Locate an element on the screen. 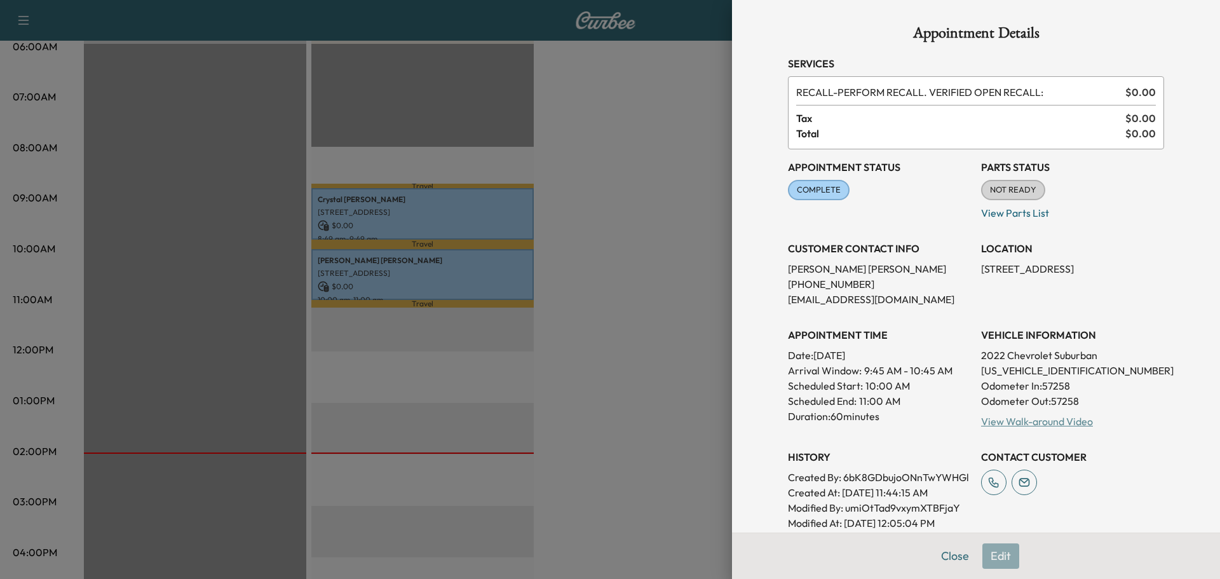 This screenshot has height=579, width=1220. h3: CUSTOMER CONTACT INFO is located at coordinates (880, 249).